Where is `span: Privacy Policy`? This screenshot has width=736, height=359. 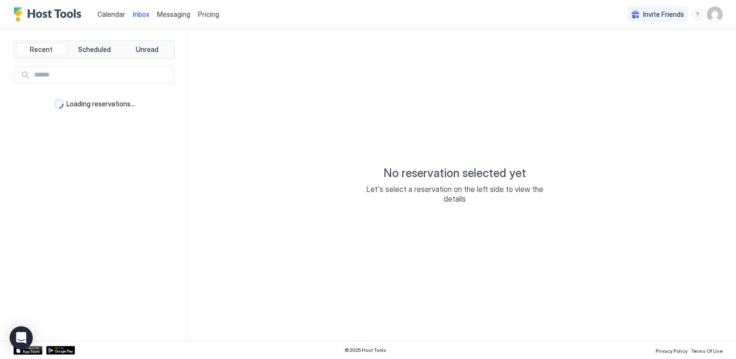
span: Privacy Policy is located at coordinates (672, 351).